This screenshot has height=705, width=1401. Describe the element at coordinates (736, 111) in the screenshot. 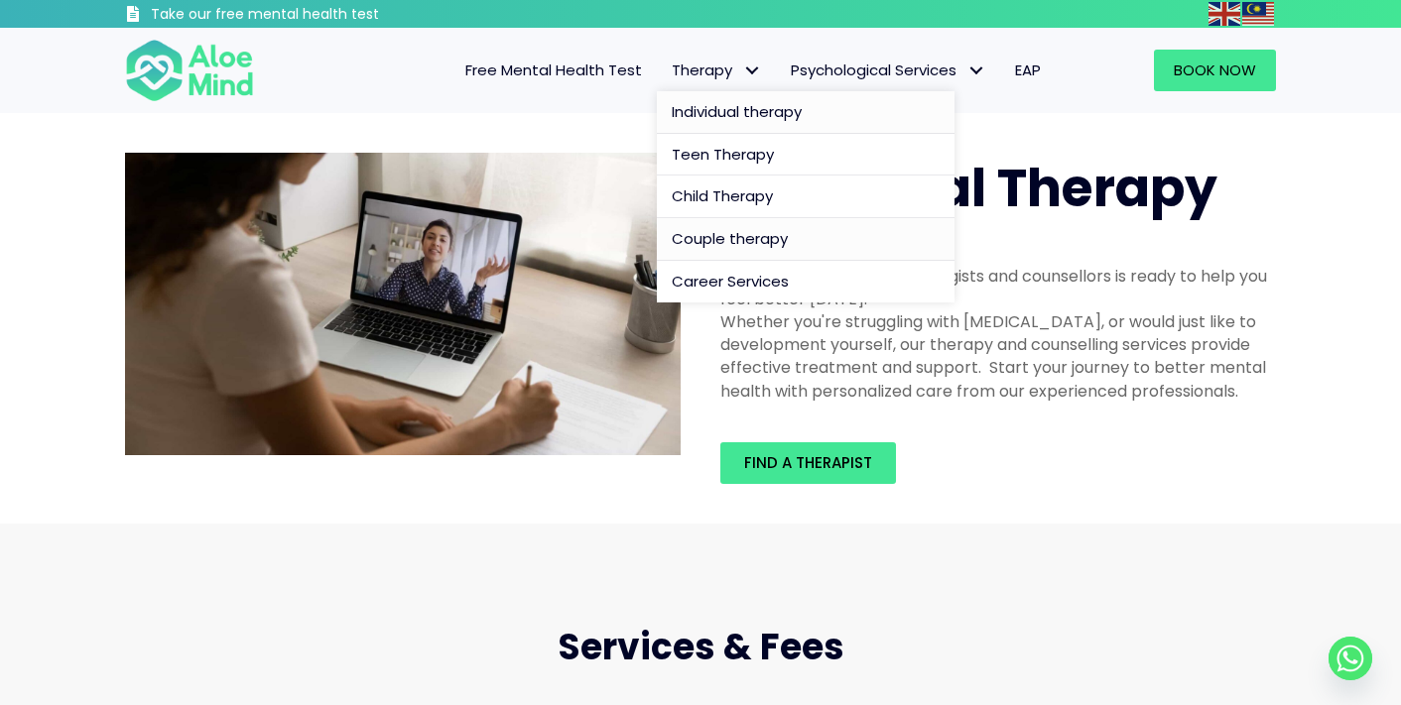

I see `span: Individual therapy` at that location.